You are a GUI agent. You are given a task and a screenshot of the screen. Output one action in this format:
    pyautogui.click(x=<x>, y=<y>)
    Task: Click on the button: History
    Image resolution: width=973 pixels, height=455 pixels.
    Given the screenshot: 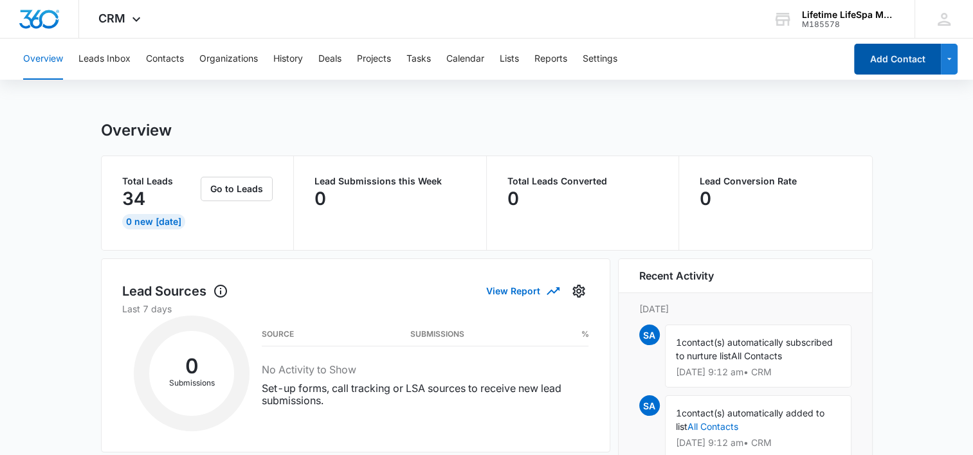 What is the action you would take?
    pyautogui.click(x=288, y=59)
    